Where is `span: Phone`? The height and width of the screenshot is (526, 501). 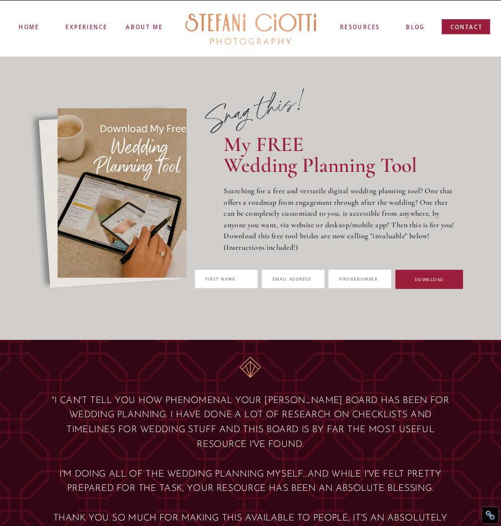 span: Phone is located at coordinates (347, 279).